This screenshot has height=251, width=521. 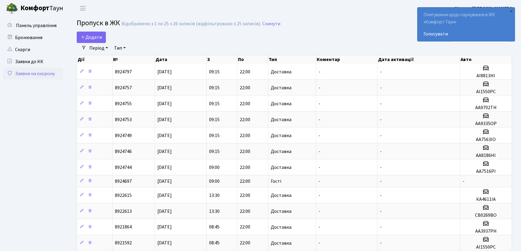 What do you see at coordinates (123, 88) in the screenshot?
I see `span: 8924757` at bounding box center [123, 88].